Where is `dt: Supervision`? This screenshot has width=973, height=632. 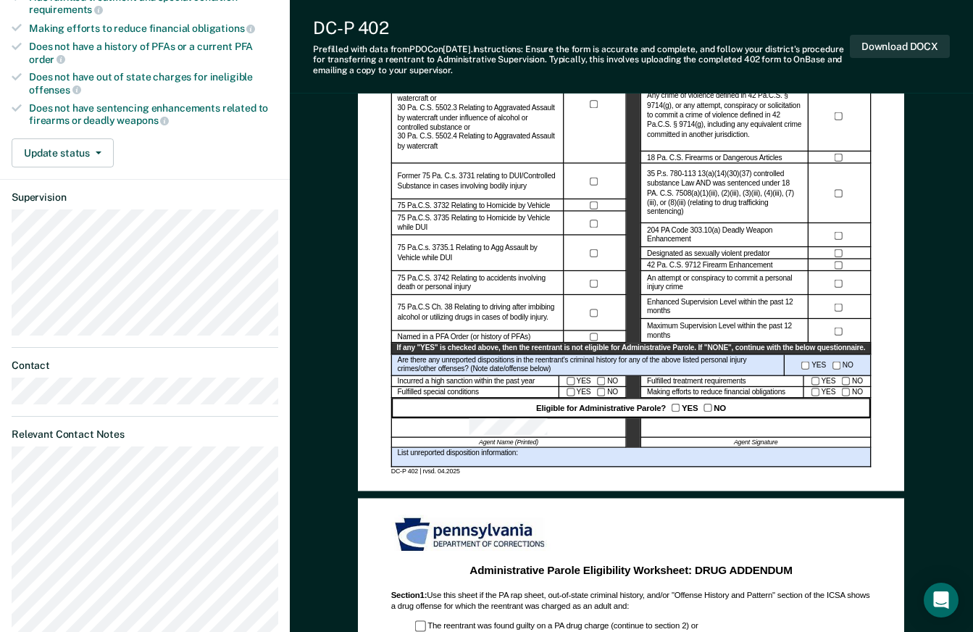 dt: Supervision is located at coordinates (145, 197).